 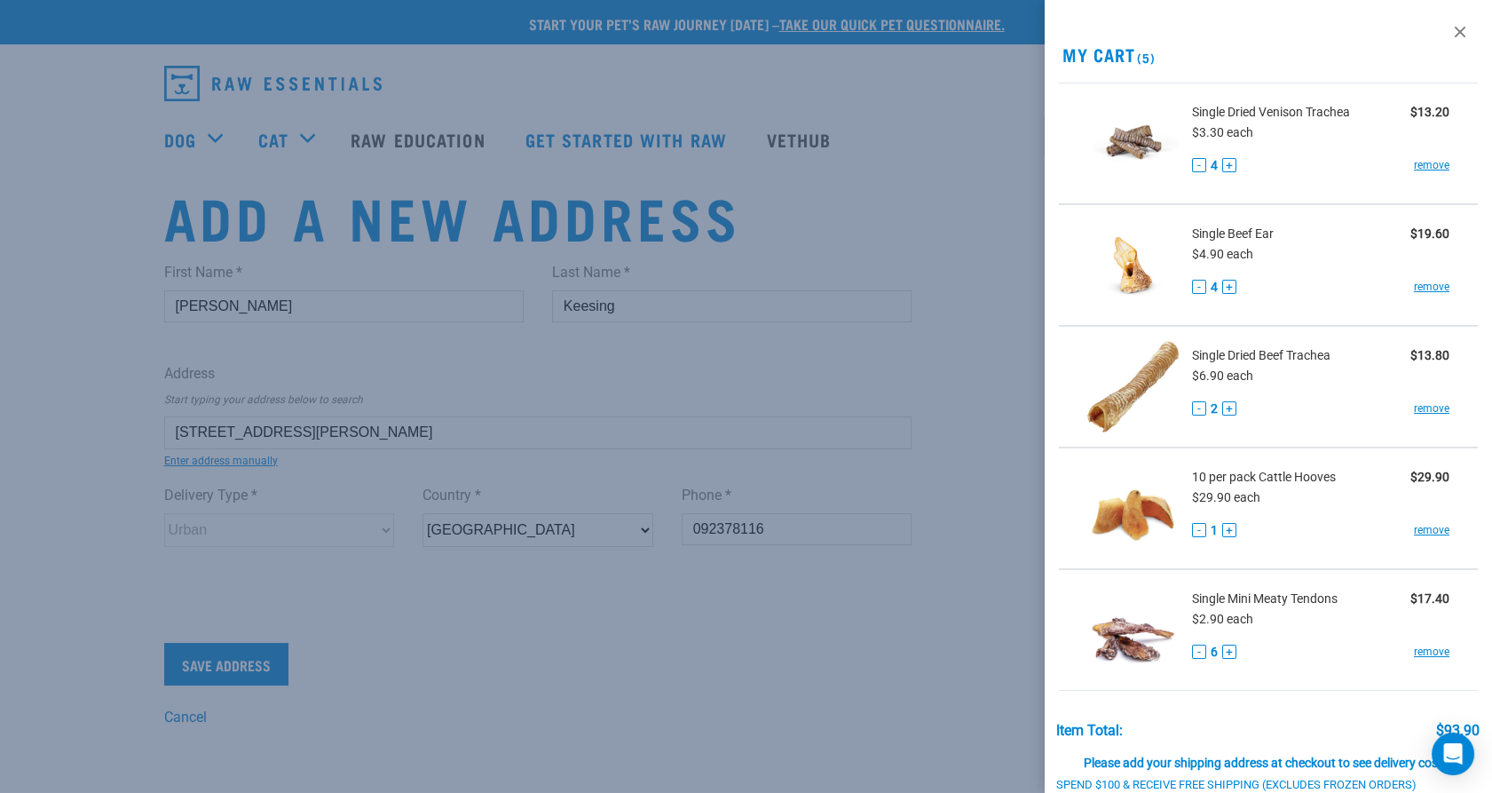 I want to click on strong: $19.60, so click(x=1430, y=233).